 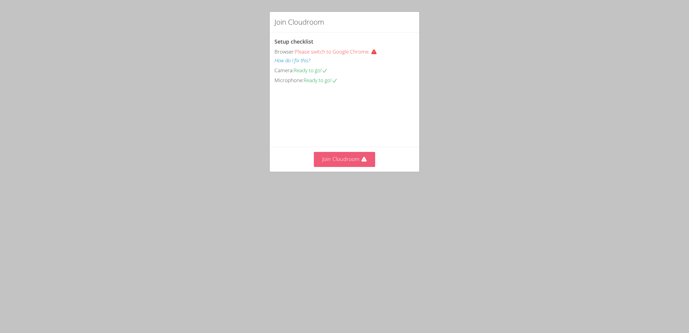 What do you see at coordinates (294, 42) in the screenshot?
I see `span: Setup checklist` at bounding box center [294, 42].